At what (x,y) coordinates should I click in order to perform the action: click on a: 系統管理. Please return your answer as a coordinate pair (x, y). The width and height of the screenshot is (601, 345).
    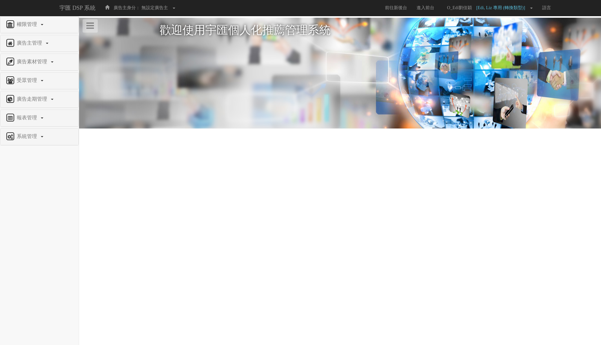
    Looking at the image, I should click on (39, 137).